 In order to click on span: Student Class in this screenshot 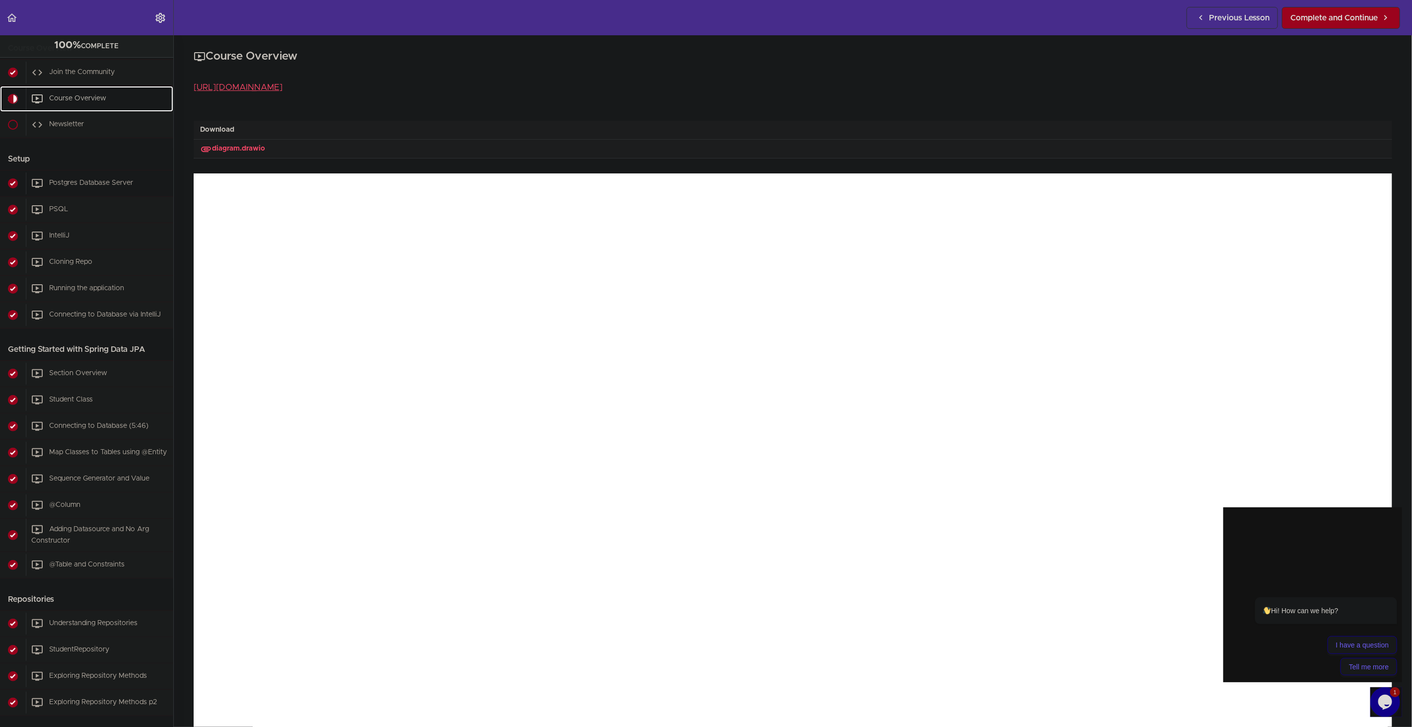, I will do `click(71, 399)`.